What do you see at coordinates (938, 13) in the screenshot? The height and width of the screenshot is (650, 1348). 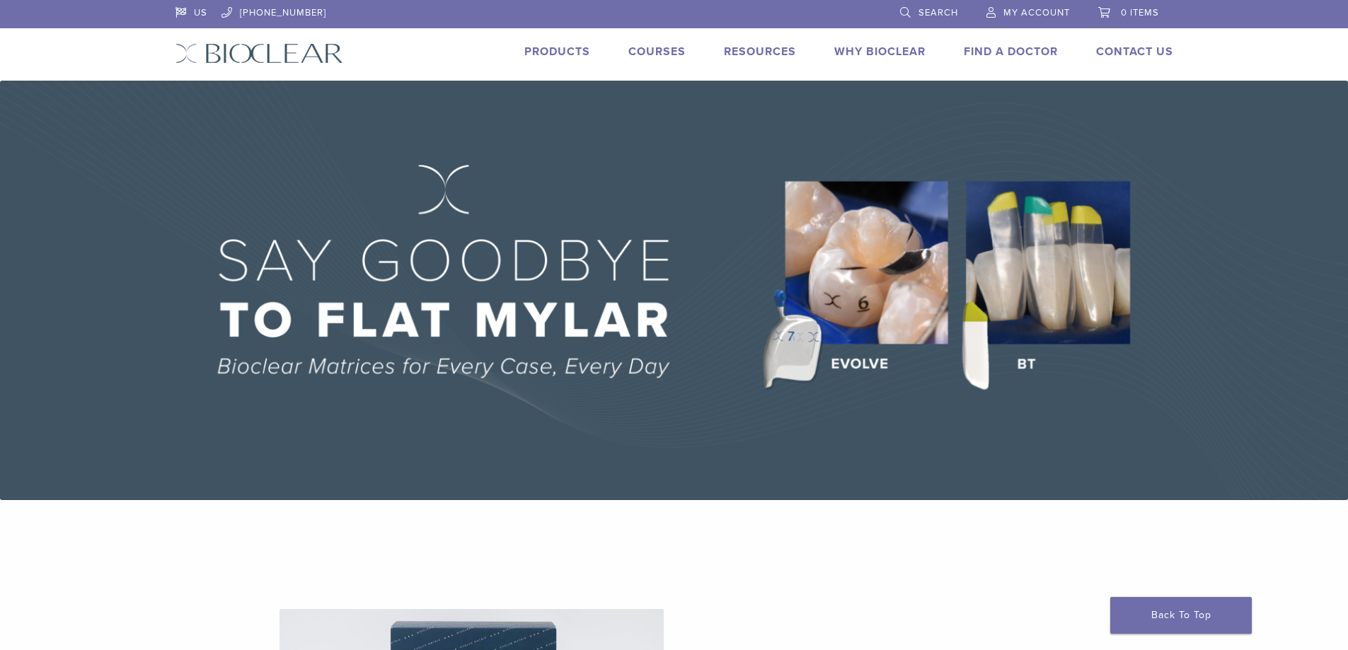 I see `span: Search` at bounding box center [938, 13].